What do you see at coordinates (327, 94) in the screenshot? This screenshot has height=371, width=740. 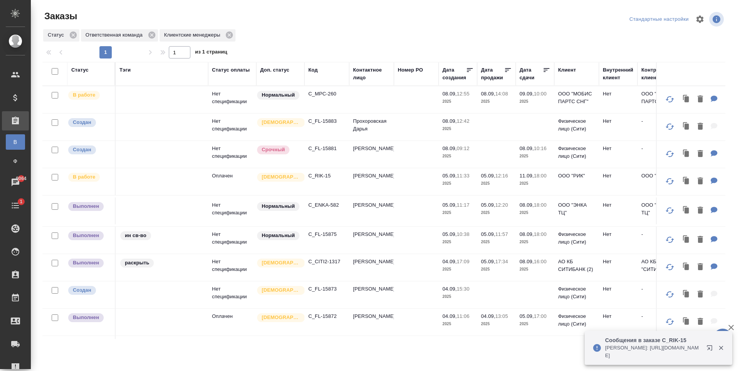 I see `p: C_MPC-260` at bounding box center [327, 94].